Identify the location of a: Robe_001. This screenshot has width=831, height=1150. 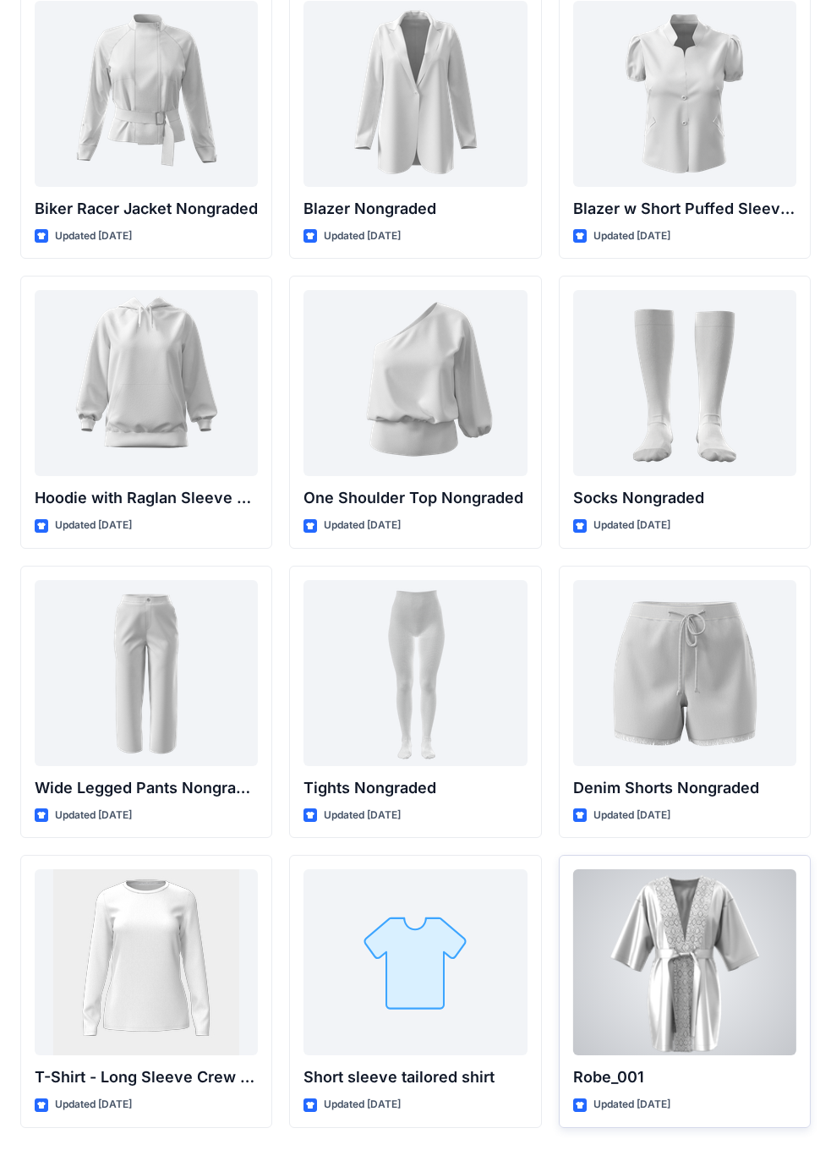
(685, 963).